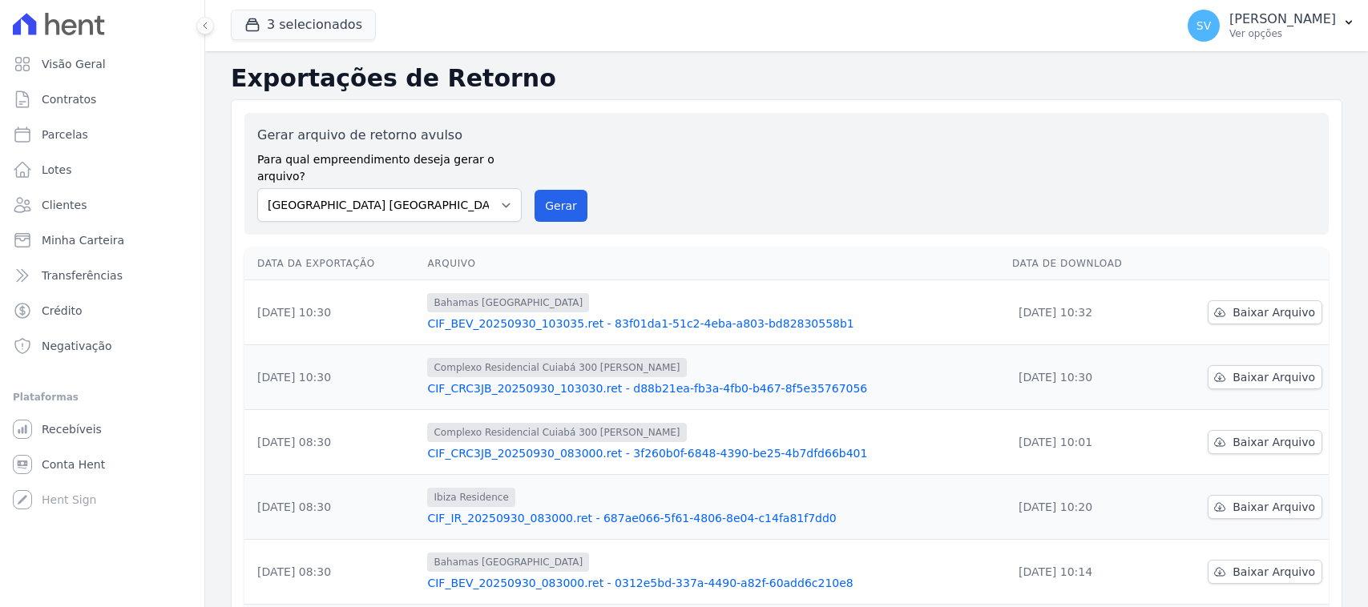  Describe the element at coordinates (102, 311) in the screenshot. I see `a: Crédito` at that location.